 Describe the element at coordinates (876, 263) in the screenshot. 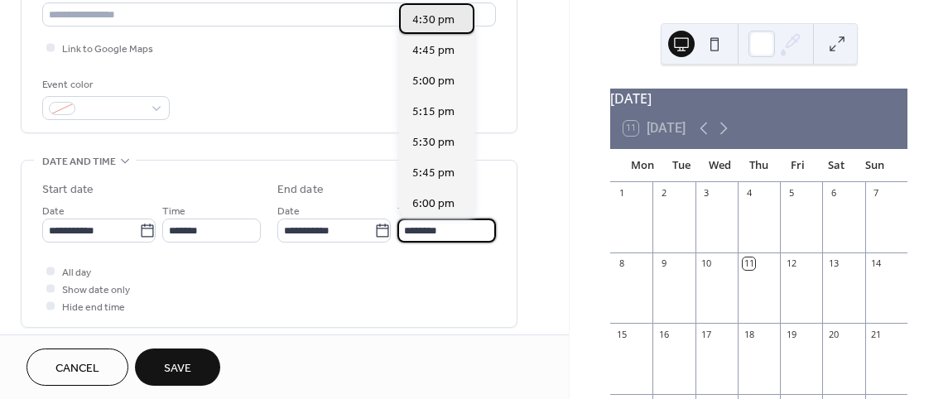

I see `div: 14` at that location.